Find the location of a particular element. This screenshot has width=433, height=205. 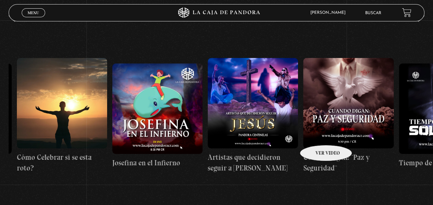

h4: Josefina en el Infierno is located at coordinates (157, 163).